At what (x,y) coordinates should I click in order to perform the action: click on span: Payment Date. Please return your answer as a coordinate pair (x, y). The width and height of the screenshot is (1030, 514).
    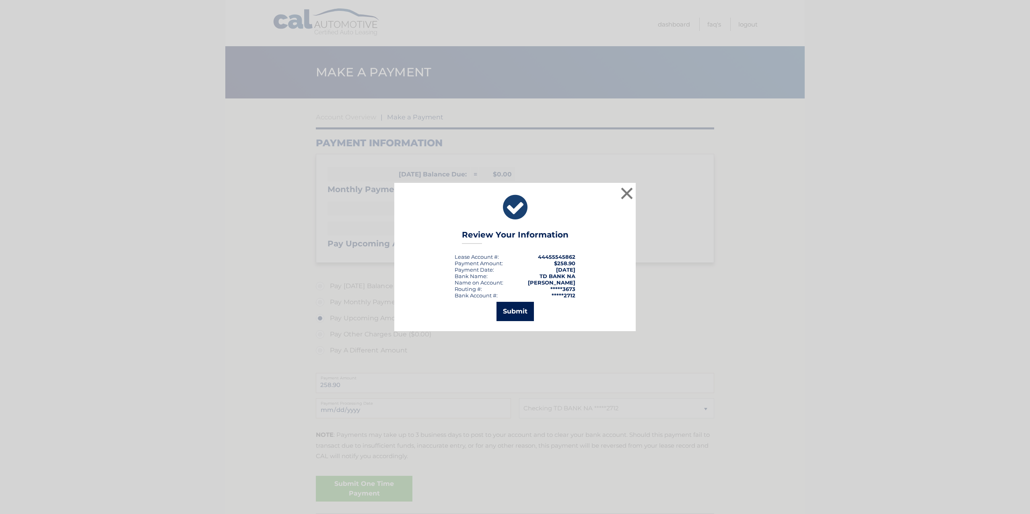
    Looking at the image, I should click on (473, 270).